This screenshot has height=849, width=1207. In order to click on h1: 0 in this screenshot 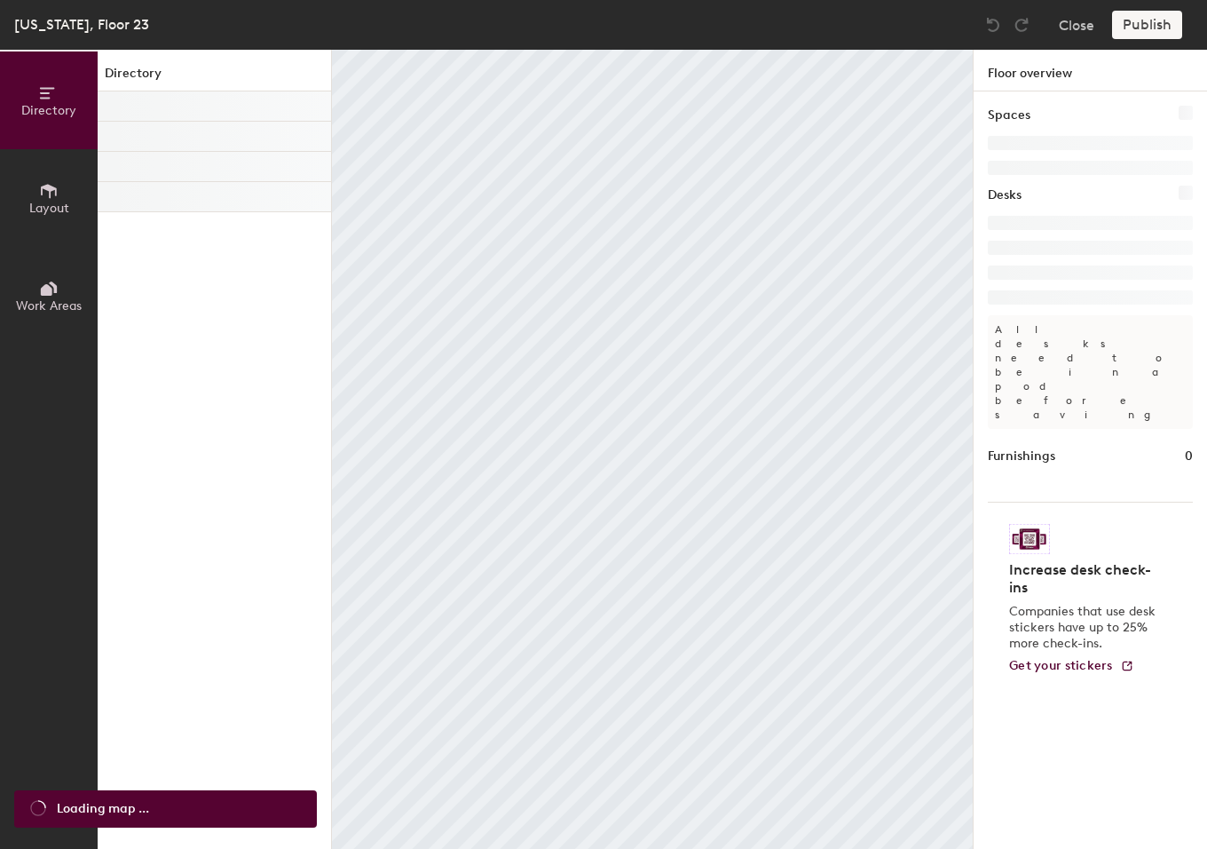, I will do `click(1189, 456)`.